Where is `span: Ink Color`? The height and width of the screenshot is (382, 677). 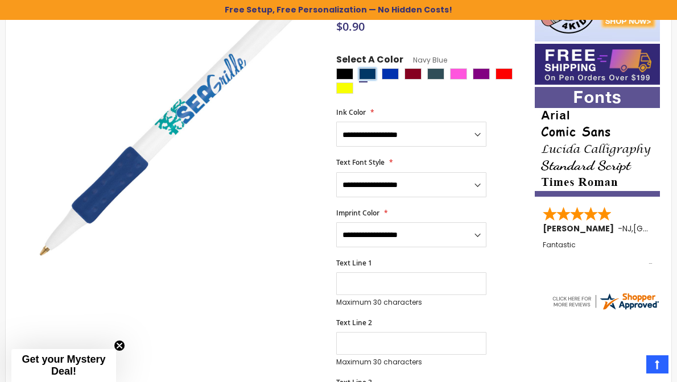 span: Ink Color is located at coordinates (351, 112).